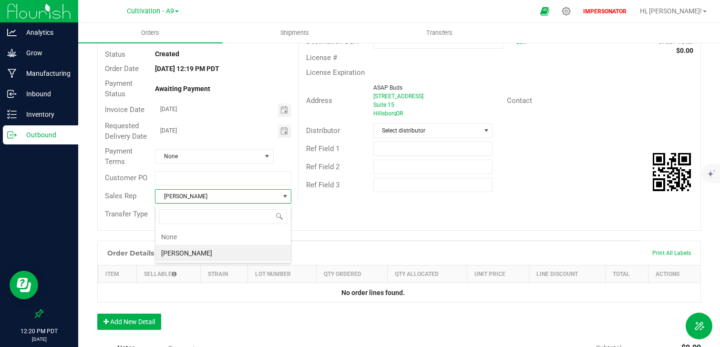 This screenshot has width=720, height=347. What do you see at coordinates (12, 73) in the screenshot?
I see `inline-svg: Manufacturing` at bounding box center [12, 73].